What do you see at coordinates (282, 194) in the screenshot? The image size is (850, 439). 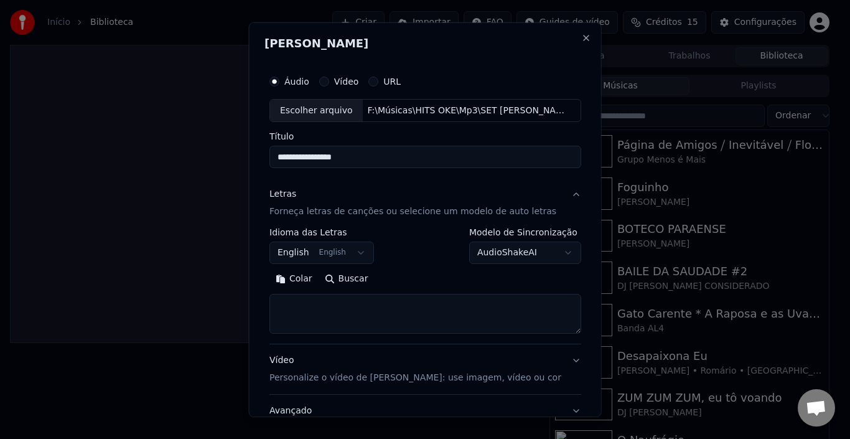 I see `div: Letras` at bounding box center [282, 194].